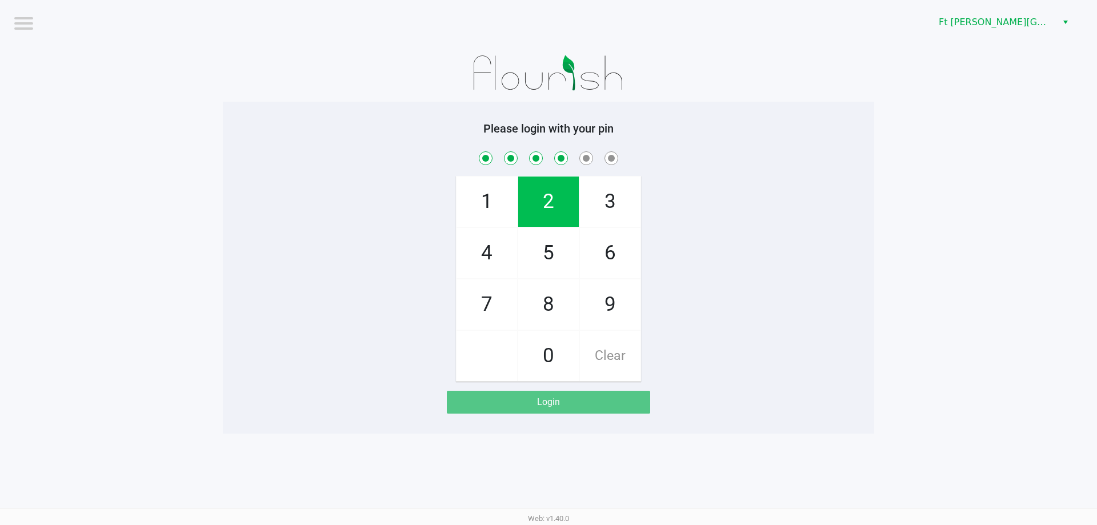 This screenshot has width=1097, height=525. I want to click on span: 1, so click(487, 202).